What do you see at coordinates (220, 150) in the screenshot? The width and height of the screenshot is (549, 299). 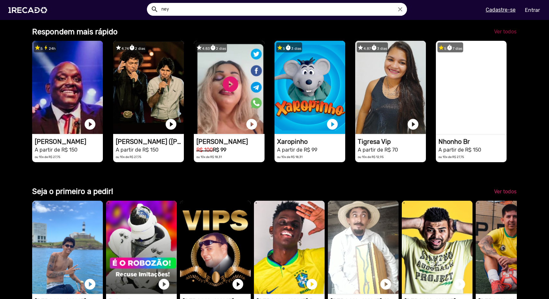 I see `b: R$ 99` at bounding box center [220, 150].